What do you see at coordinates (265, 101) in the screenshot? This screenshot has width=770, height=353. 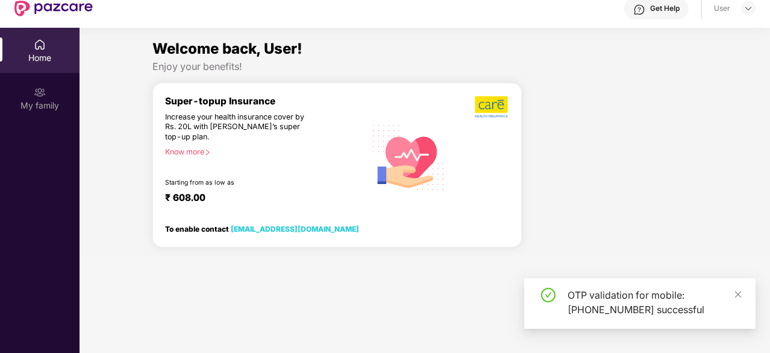 I see `div: Super-topup Insurance` at bounding box center [265, 101].